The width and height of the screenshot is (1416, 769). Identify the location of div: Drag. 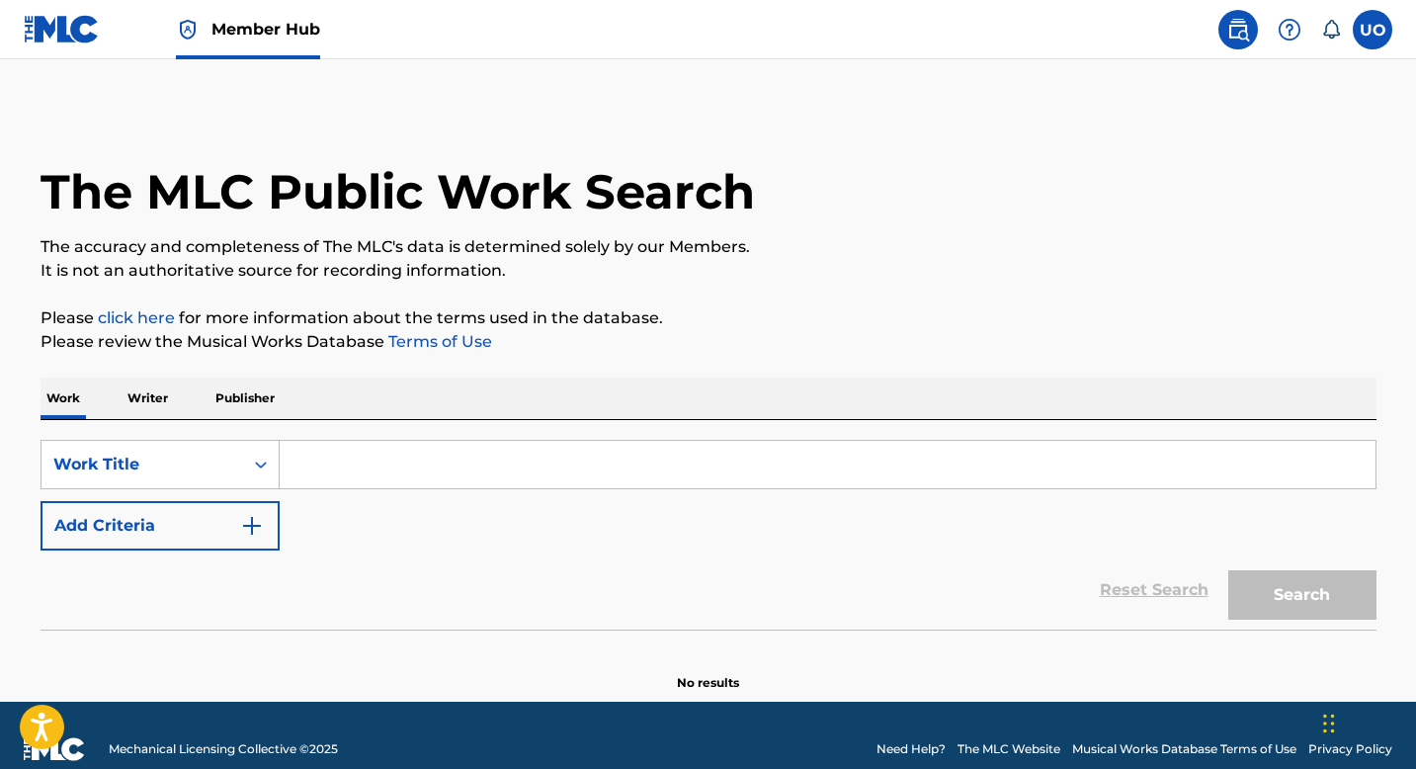
(1329, 723).